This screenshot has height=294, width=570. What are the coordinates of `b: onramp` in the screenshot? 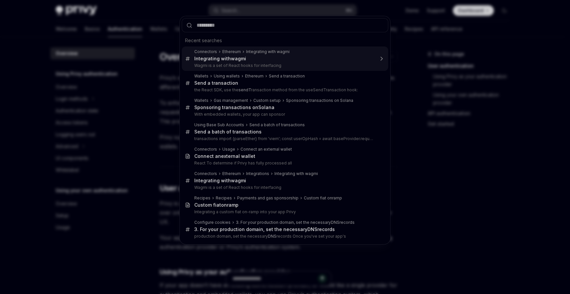 It's located at (229, 205).